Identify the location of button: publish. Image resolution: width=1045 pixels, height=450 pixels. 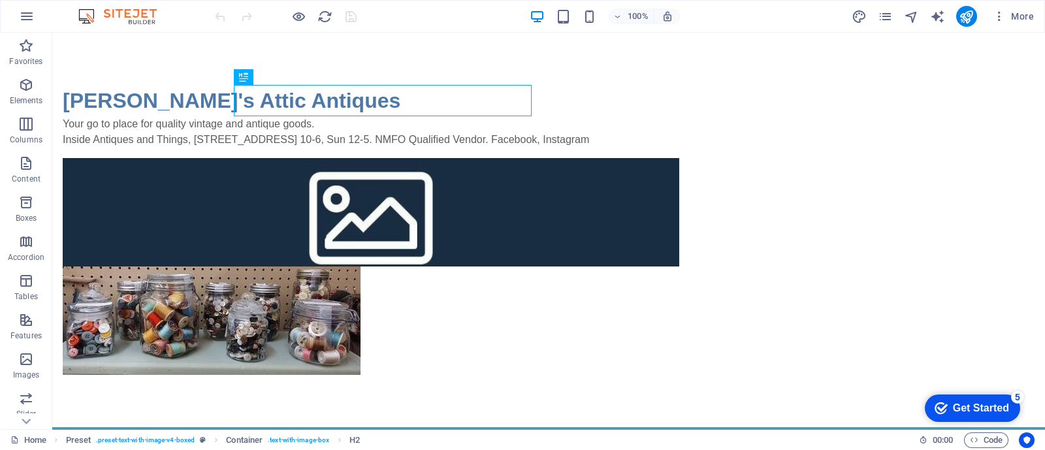
(967, 16).